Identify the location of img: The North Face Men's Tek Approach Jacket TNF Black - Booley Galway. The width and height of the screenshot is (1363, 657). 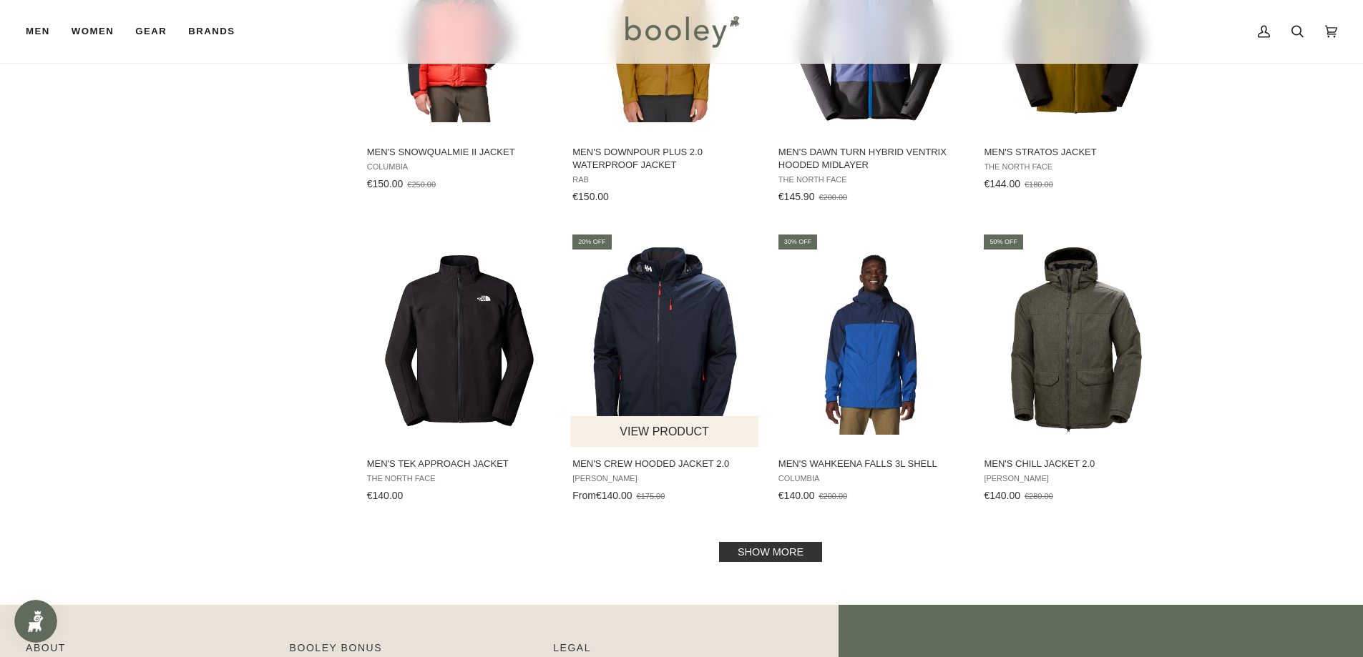
(459, 340).